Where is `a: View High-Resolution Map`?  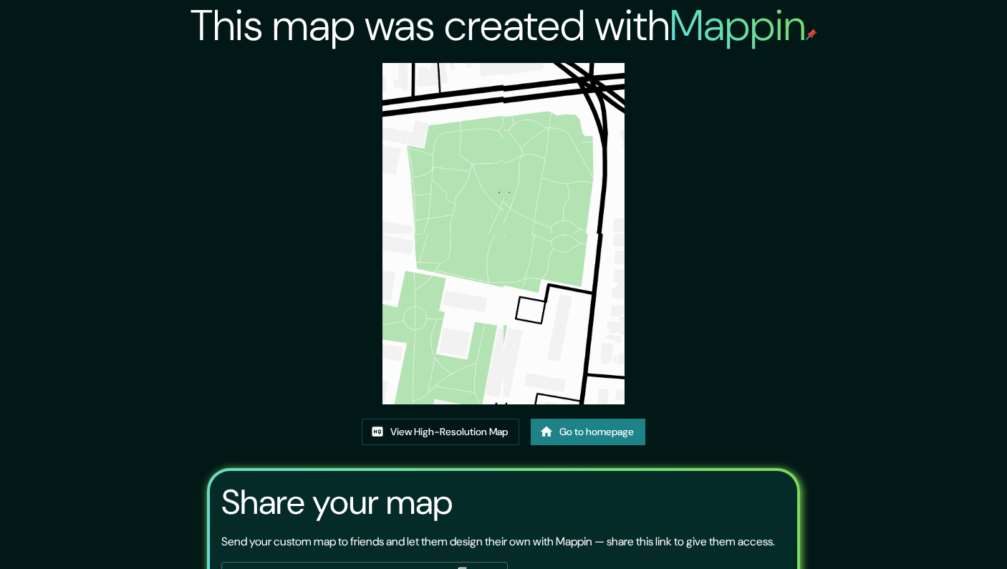
a: View High-Resolution Map is located at coordinates (440, 432).